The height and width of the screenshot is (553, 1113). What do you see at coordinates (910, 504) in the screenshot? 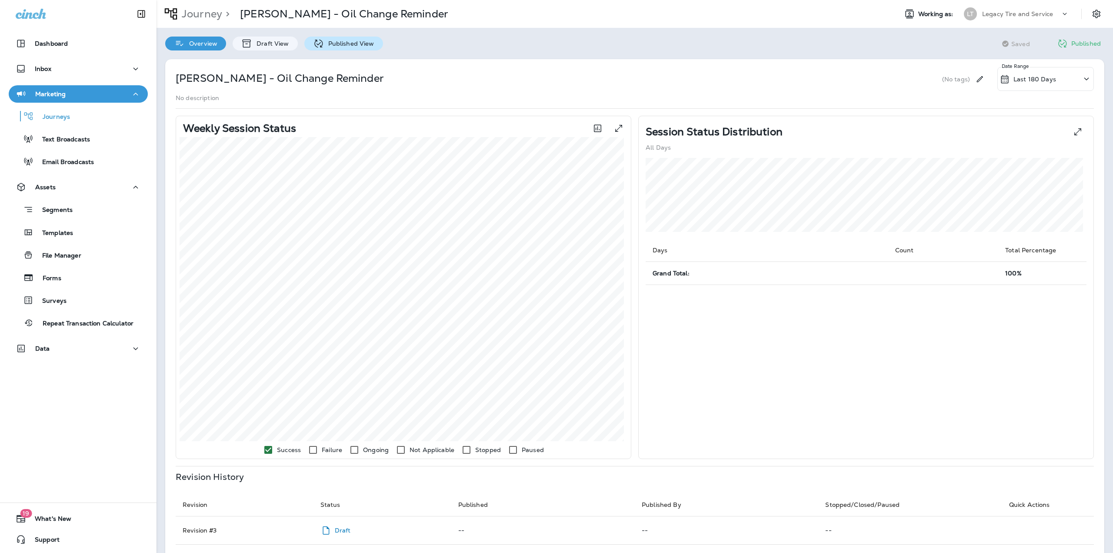
I see `th: Stopped/Closed/Paused` at bounding box center [910, 504].